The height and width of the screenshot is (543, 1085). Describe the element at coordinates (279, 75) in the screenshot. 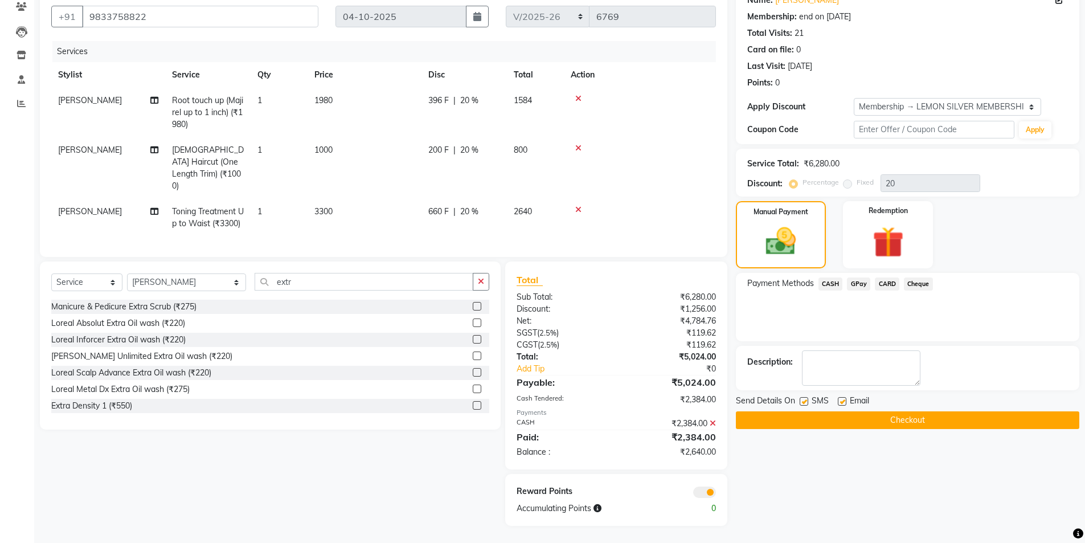

I see `th: Qty` at that location.